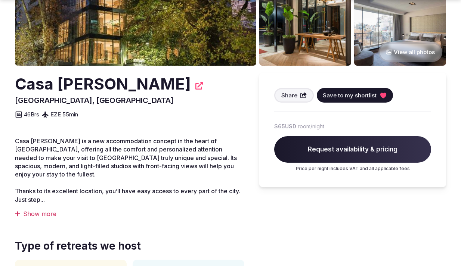 This screenshot has height=266, width=461. What do you see at coordinates (130, 214) in the screenshot?
I see `div: Show more` at bounding box center [130, 214].